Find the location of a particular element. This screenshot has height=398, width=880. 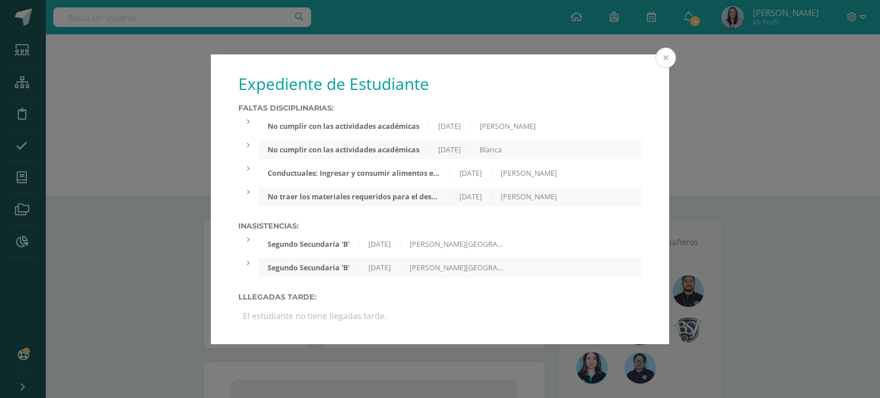

div: El estudiante no tiene llegadas tarde. is located at coordinates (440, 316).